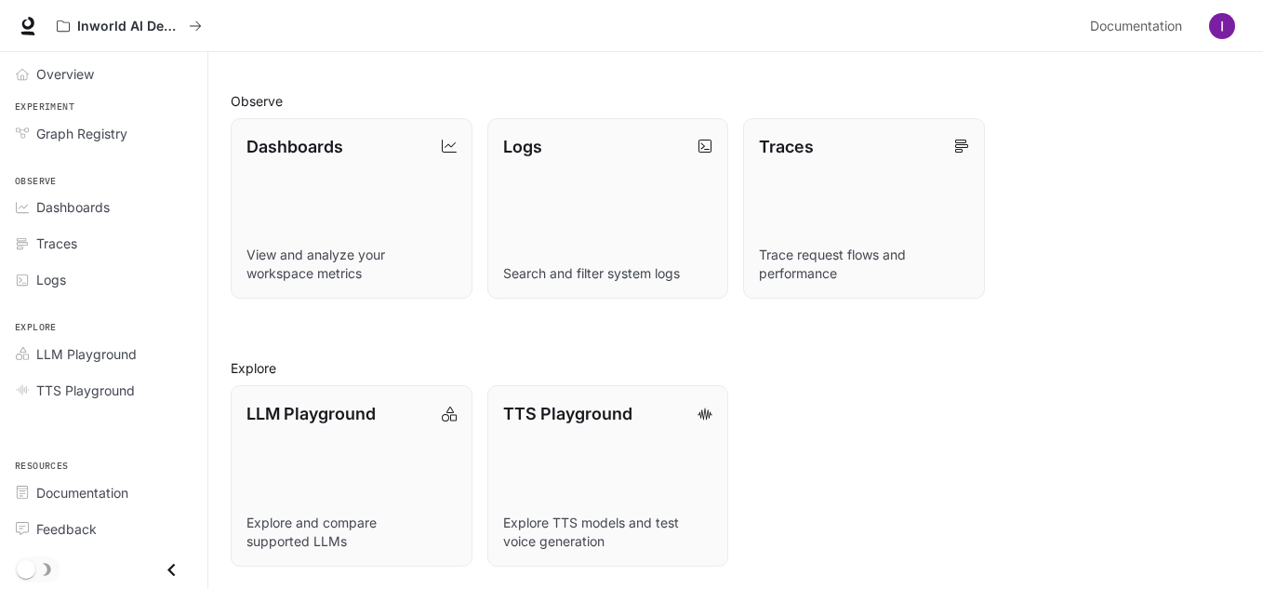 The height and width of the screenshot is (589, 1263). What do you see at coordinates (129, 26) in the screenshot?
I see `button: All workspaces` at bounding box center [129, 26].